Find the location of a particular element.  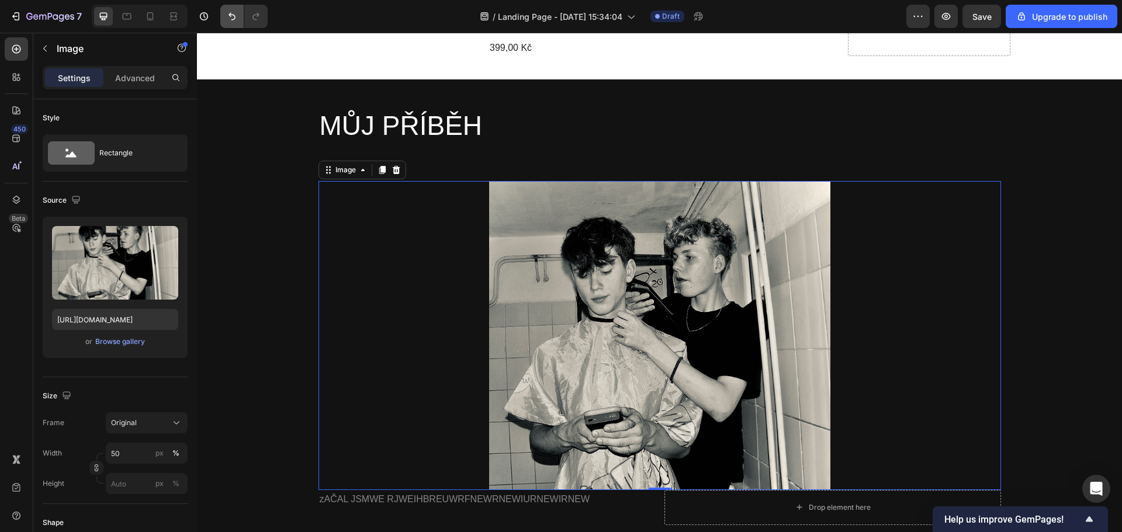

div: Upgrade to publish is located at coordinates (1061, 16).